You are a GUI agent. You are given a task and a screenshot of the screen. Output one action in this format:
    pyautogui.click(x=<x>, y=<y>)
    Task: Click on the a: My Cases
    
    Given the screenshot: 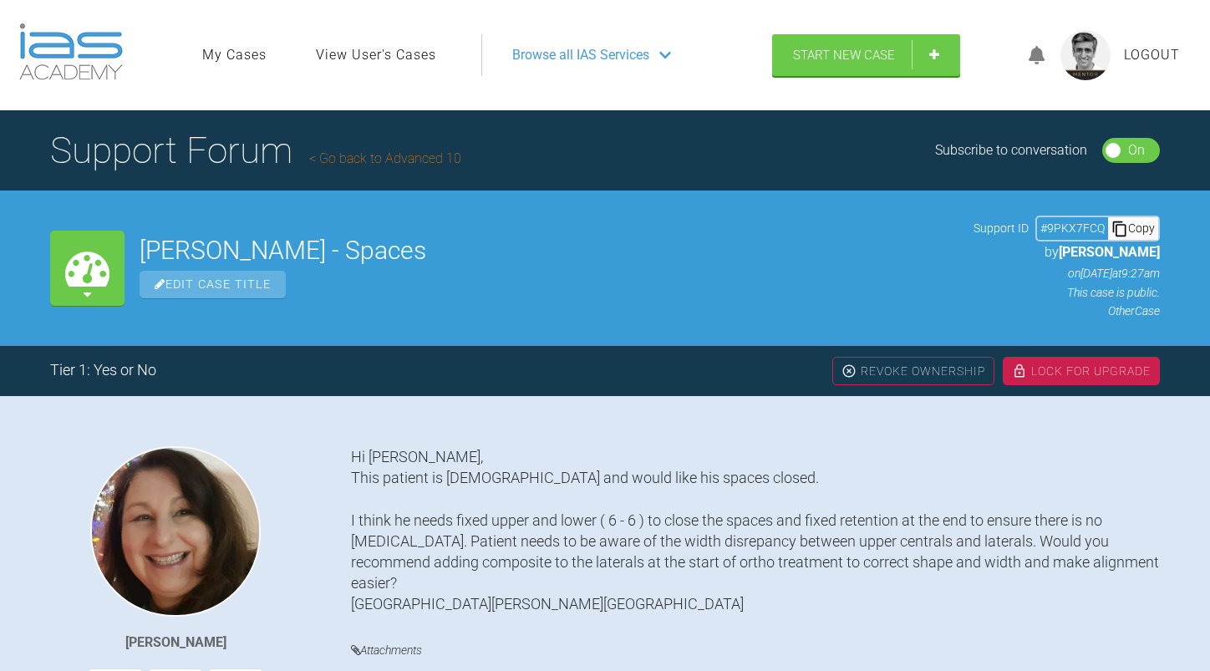 What is the action you would take?
    pyautogui.click(x=234, y=55)
    